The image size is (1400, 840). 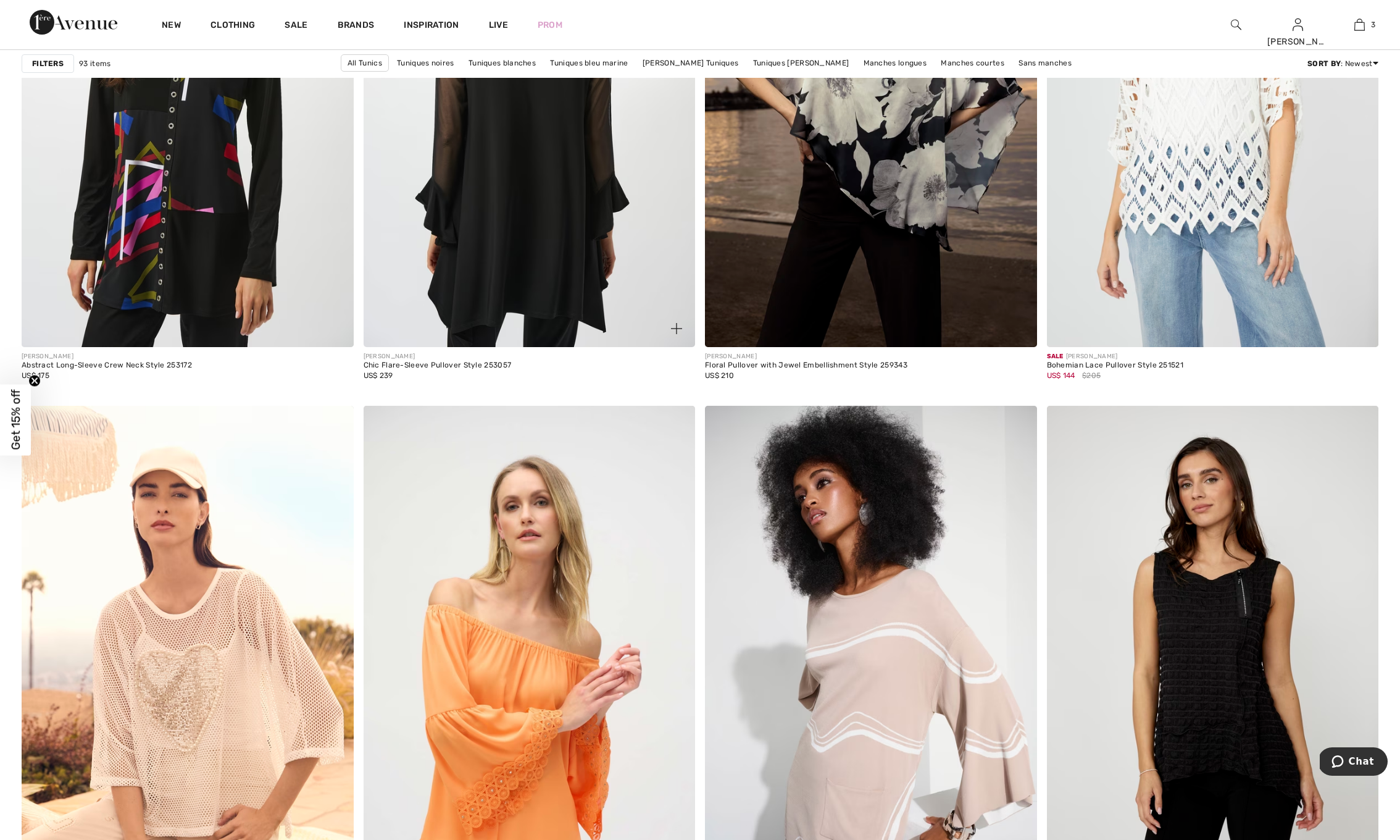 I want to click on a: Manches courtes, so click(x=973, y=63).